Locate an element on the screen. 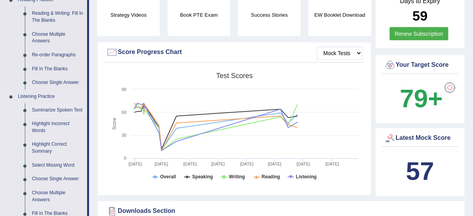 The width and height of the screenshot is (473, 216). b: 59 is located at coordinates (420, 16).